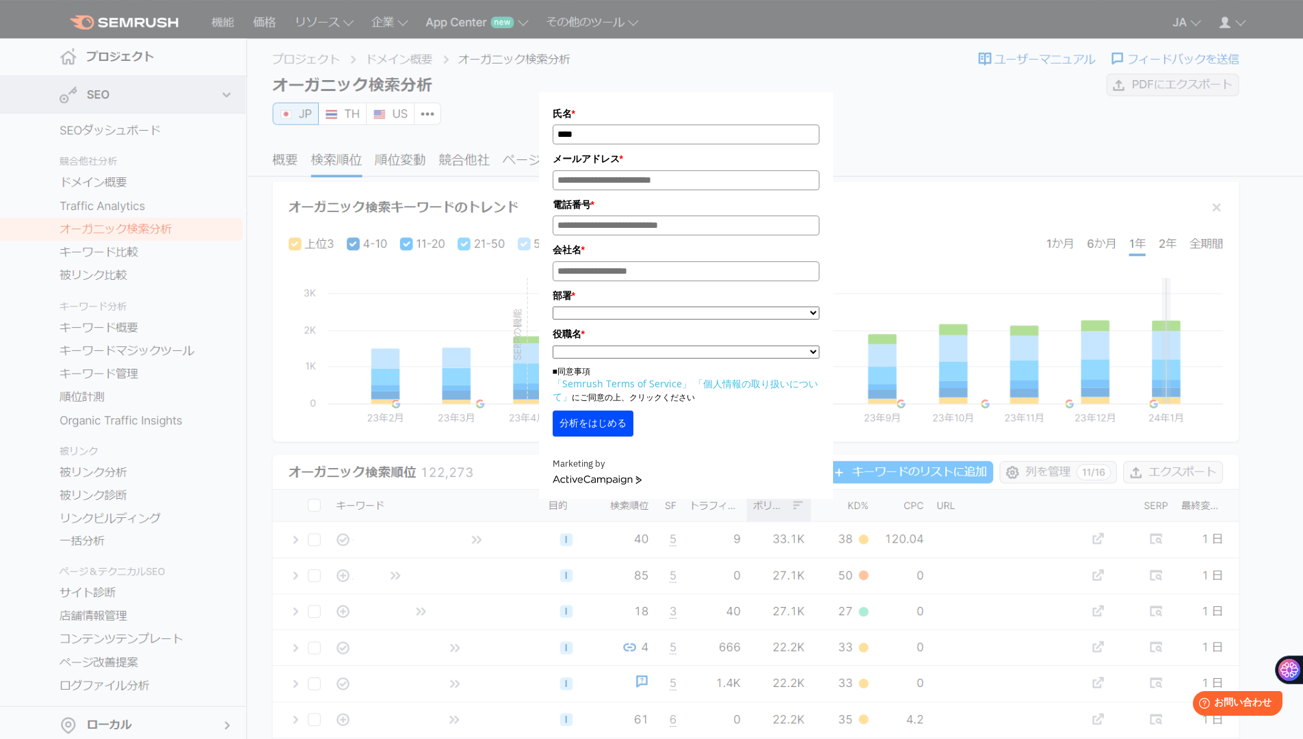 The image size is (1303, 739). What do you see at coordinates (686, 464) in the screenshot?
I see `div: Marketing by` at bounding box center [686, 464].